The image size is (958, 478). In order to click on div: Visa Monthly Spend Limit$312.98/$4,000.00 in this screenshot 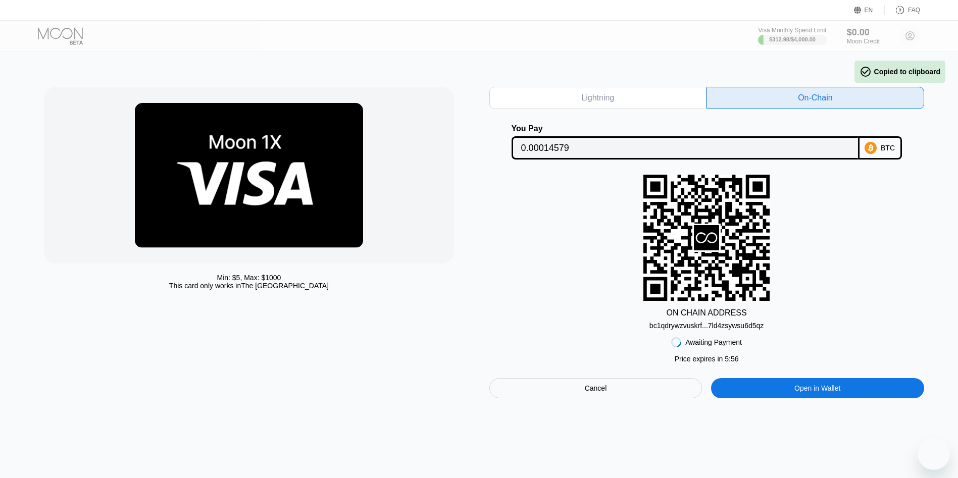, I will do `click(792, 36)`.